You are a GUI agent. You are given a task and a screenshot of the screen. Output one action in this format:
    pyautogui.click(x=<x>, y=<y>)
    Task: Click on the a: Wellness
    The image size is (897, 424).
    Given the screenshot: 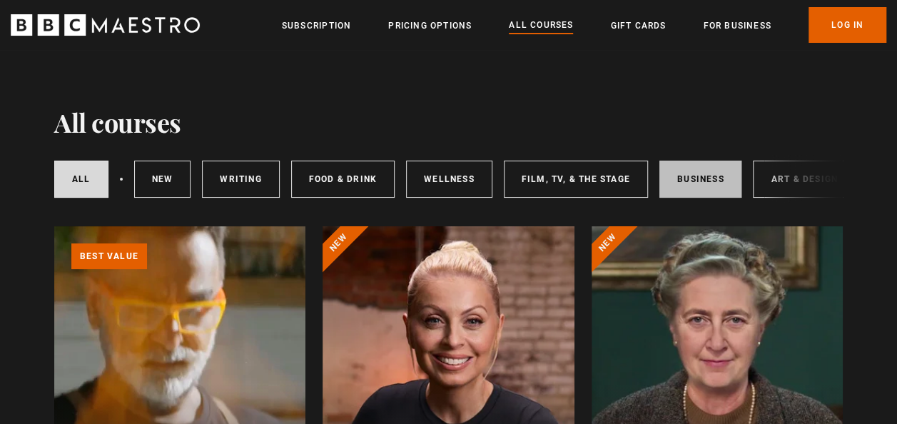 What is the action you would take?
    pyautogui.click(x=449, y=179)
    